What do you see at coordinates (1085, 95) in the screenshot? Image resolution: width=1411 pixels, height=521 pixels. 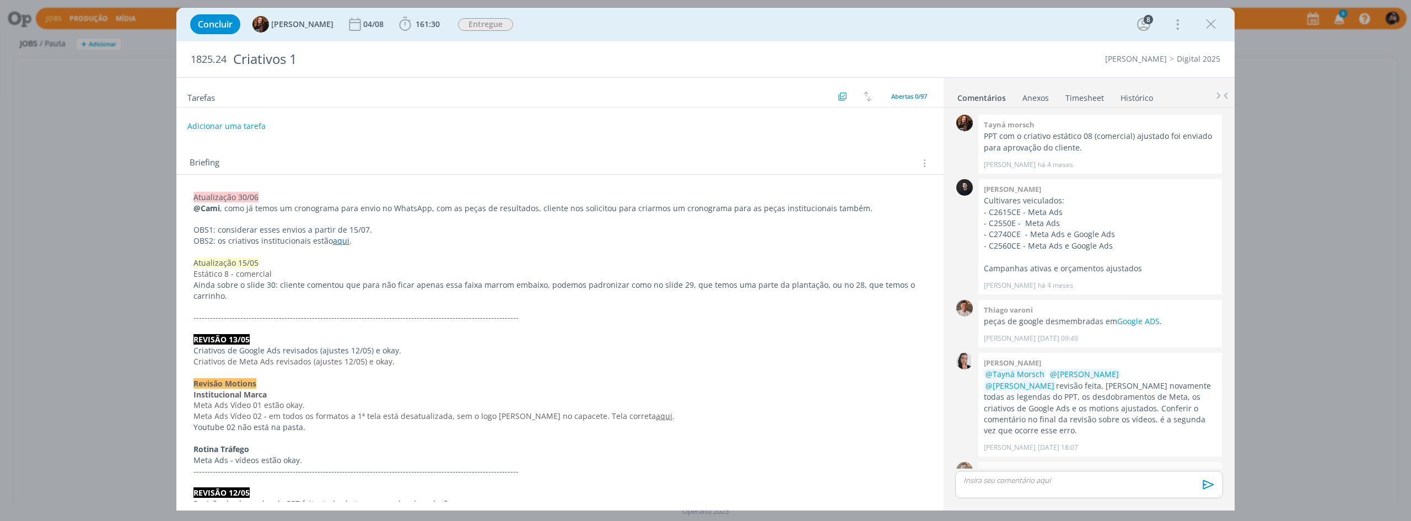 I see `a: Timesheet` at bounding box center [1085, 95].